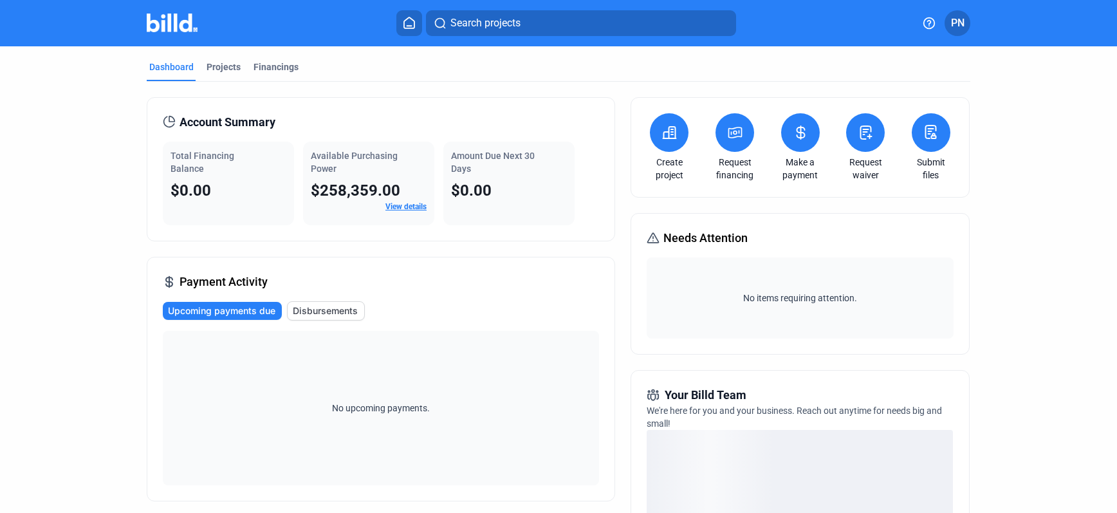 This screenshot has width=1117, height=513. I want to click on span: Disbursements, so click(325, 311).